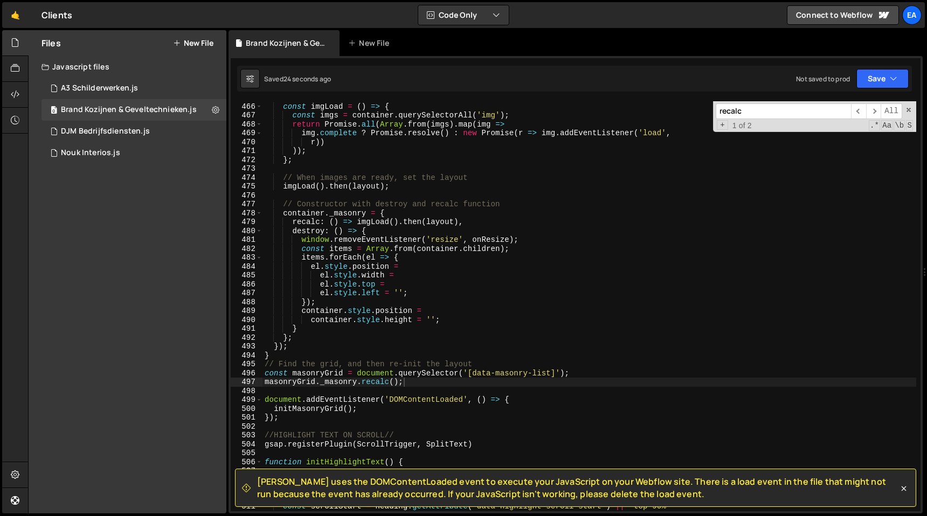 This screenshot has width=927, height=516. What do you see at coordinates (134, 110) in the screenshot?
I see `div: 15606/44648.js` at bounding box center [134, 110].